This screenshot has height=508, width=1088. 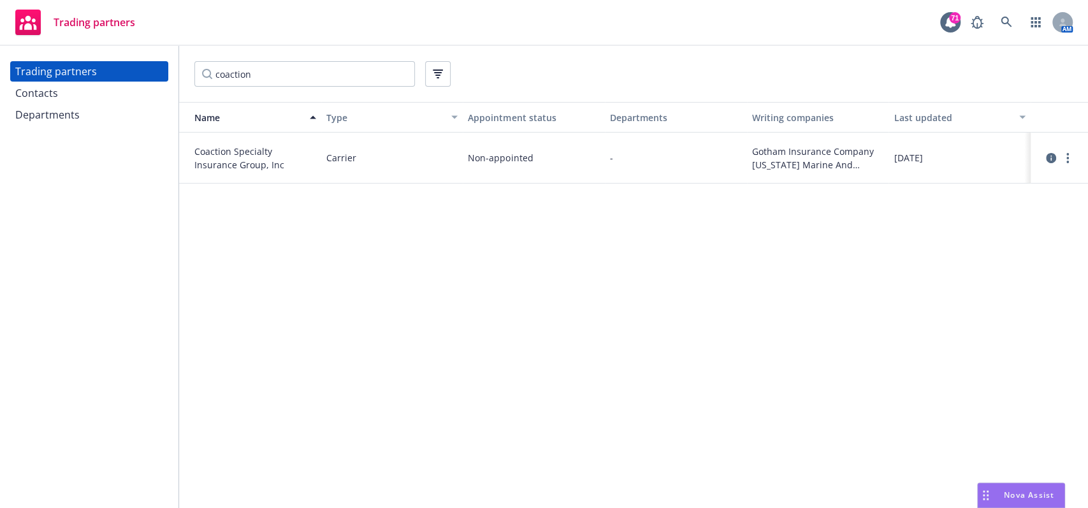 What do you see at coordinates (341, 157) in the screenshot?
I see `span: Carrier` at bounding box center [341, 157].